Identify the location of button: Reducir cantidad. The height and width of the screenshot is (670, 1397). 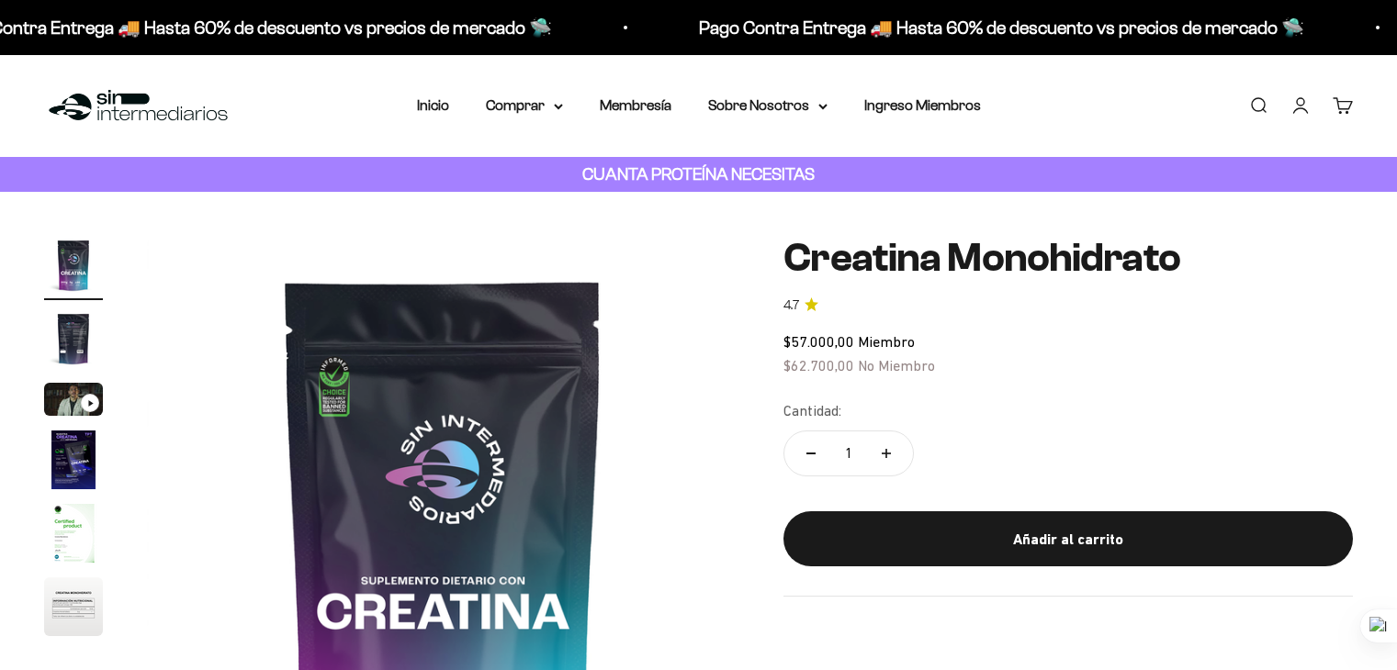
(811, 454).